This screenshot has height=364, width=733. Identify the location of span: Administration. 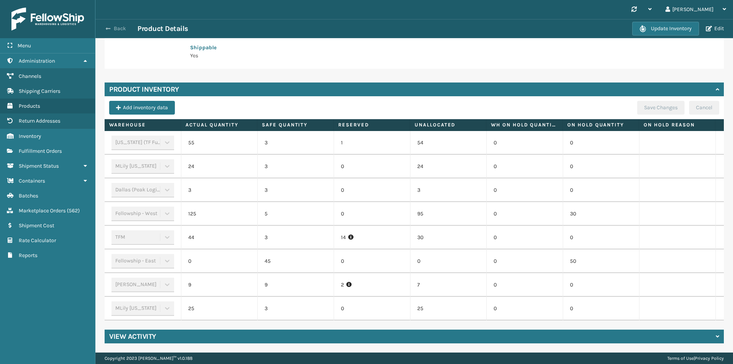
(37, 61).